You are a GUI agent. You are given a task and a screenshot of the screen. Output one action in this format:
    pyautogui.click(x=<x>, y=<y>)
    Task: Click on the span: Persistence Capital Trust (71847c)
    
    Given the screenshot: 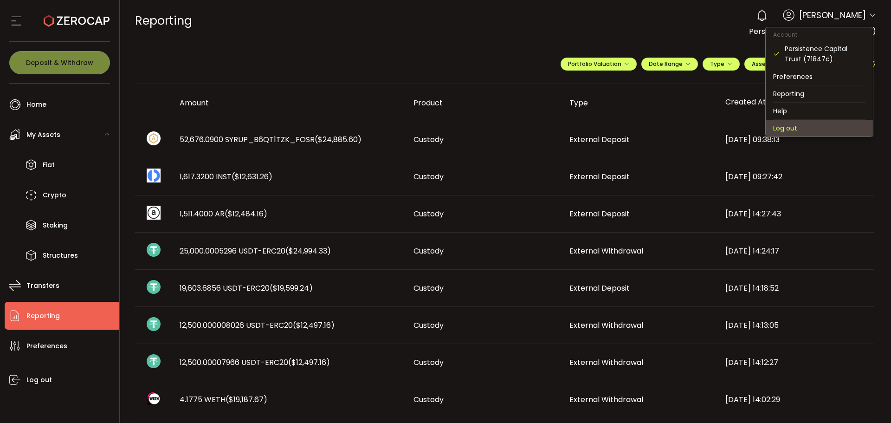 What is the action you would take?
    pyautogui.click(x=813, y=31)
    